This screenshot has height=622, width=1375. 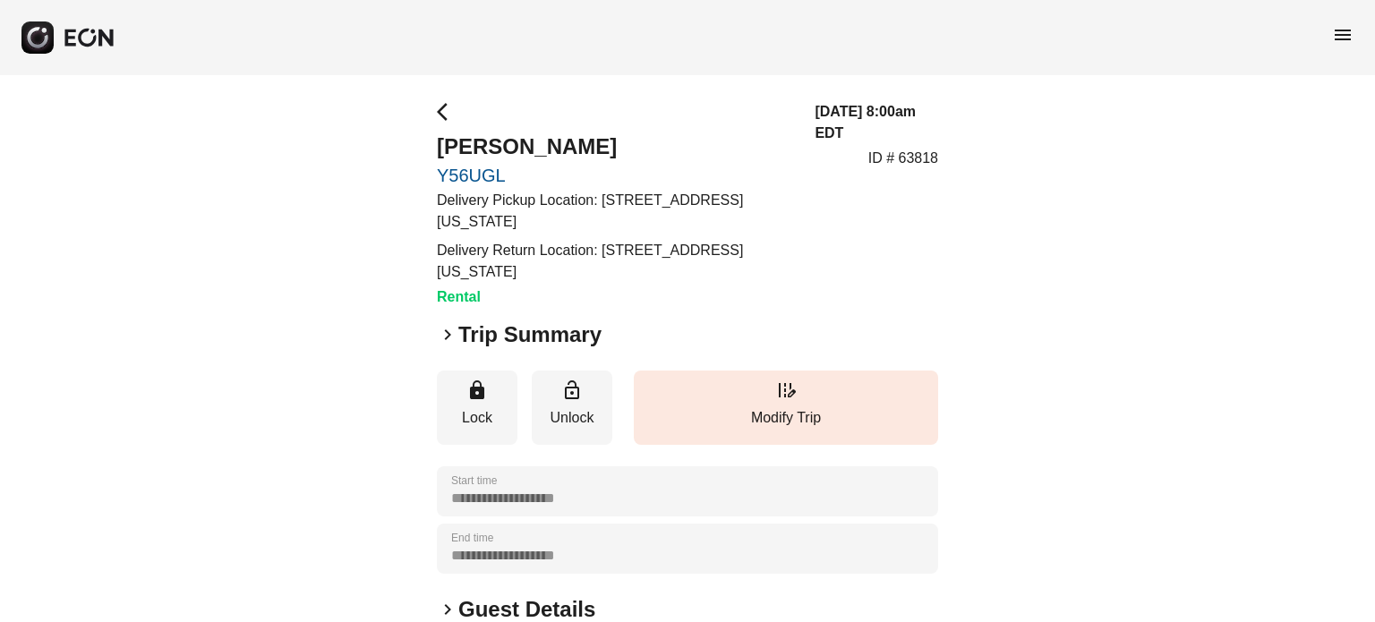 I want to click on p: Modify Trip, so click(x=786, y=418).